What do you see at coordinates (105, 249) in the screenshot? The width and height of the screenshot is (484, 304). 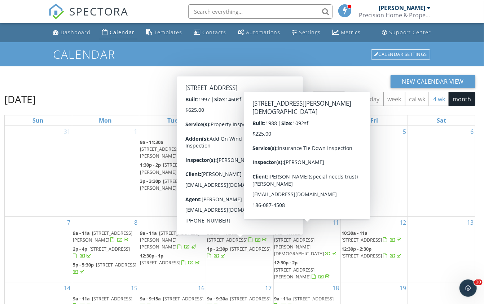 I see `td: Go to September 8, 2025` at bounding box center [105, 249].